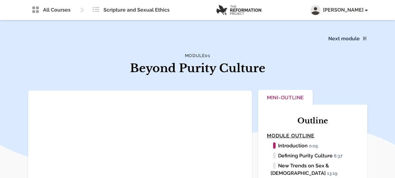 The height and width of the screenshot is (178, 395). I want to click on span: 6:37, so click(340, 156).